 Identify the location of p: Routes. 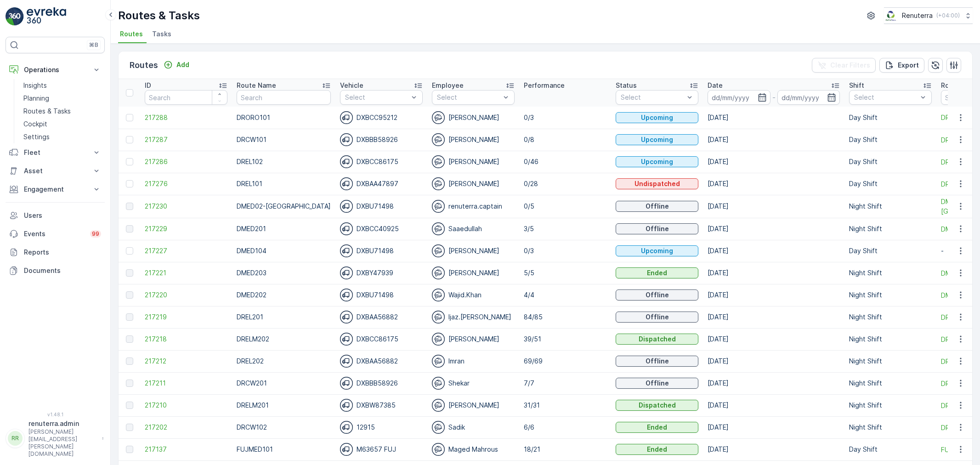
(144, 65).